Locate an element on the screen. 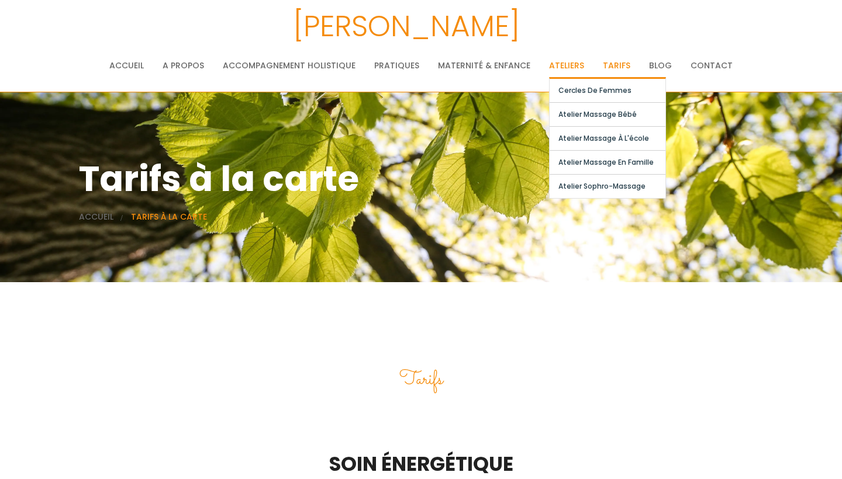 The width and height of the screenshot is (842, 479). a: Cercles de femmes is located at coordinates (608, 91).